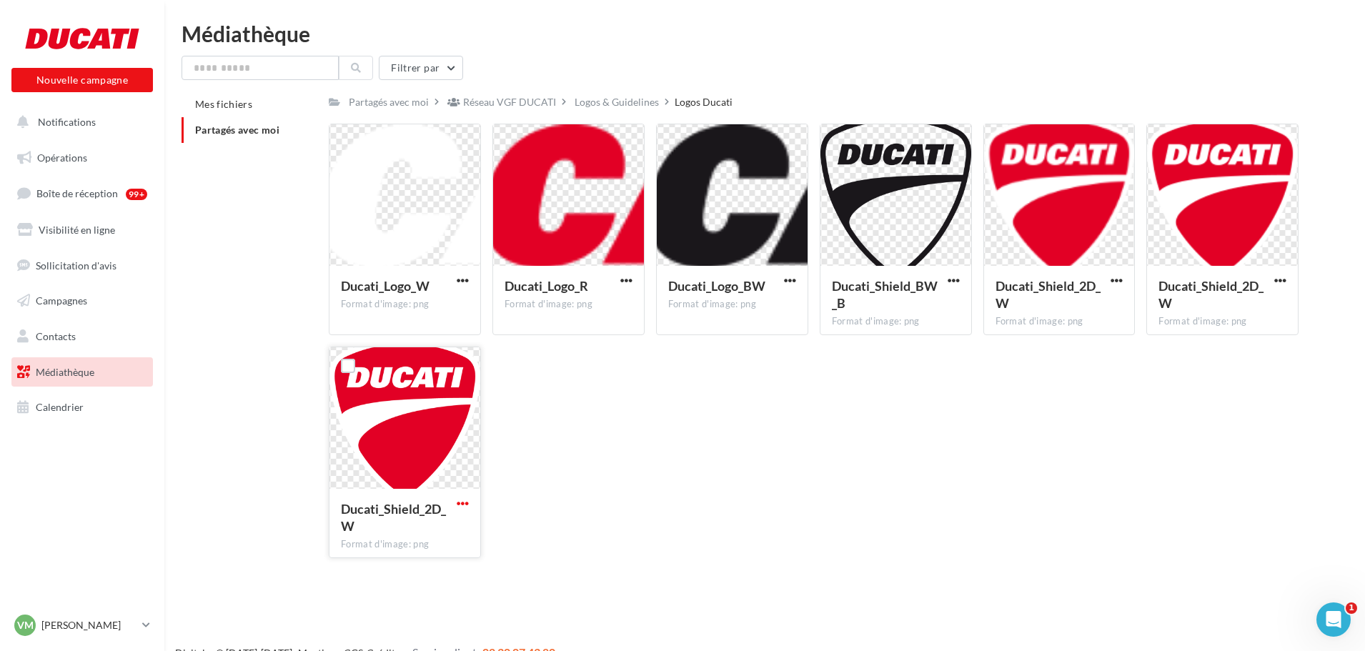  What do you see at coordinates (65, 372) in the screenshot?
I see `span: Médiathèque` at bounding box center [65, 372].